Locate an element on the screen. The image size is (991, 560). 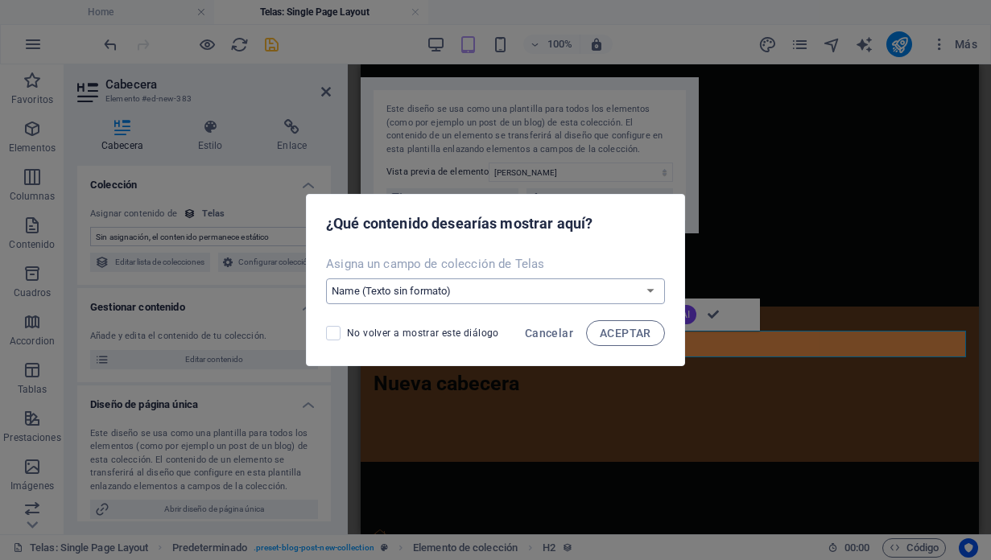
p: Asigna un campo de colección de Telas is located at coordinates (435, 264).